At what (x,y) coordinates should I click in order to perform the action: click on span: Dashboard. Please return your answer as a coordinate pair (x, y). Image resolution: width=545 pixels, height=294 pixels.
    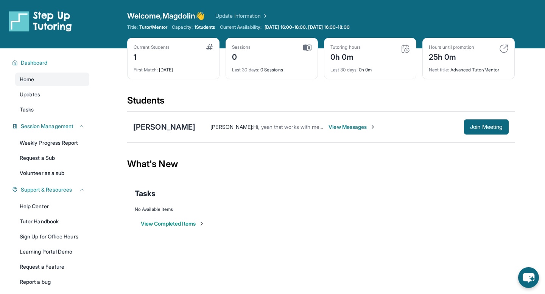
    Looking at the image, I should click on (34, 63).